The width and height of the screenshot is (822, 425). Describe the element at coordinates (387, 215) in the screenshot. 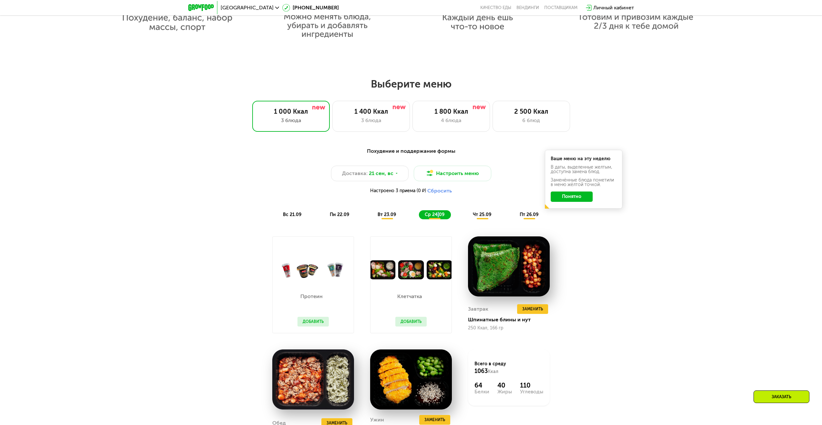

I see `span: вт 23.09` at that location.